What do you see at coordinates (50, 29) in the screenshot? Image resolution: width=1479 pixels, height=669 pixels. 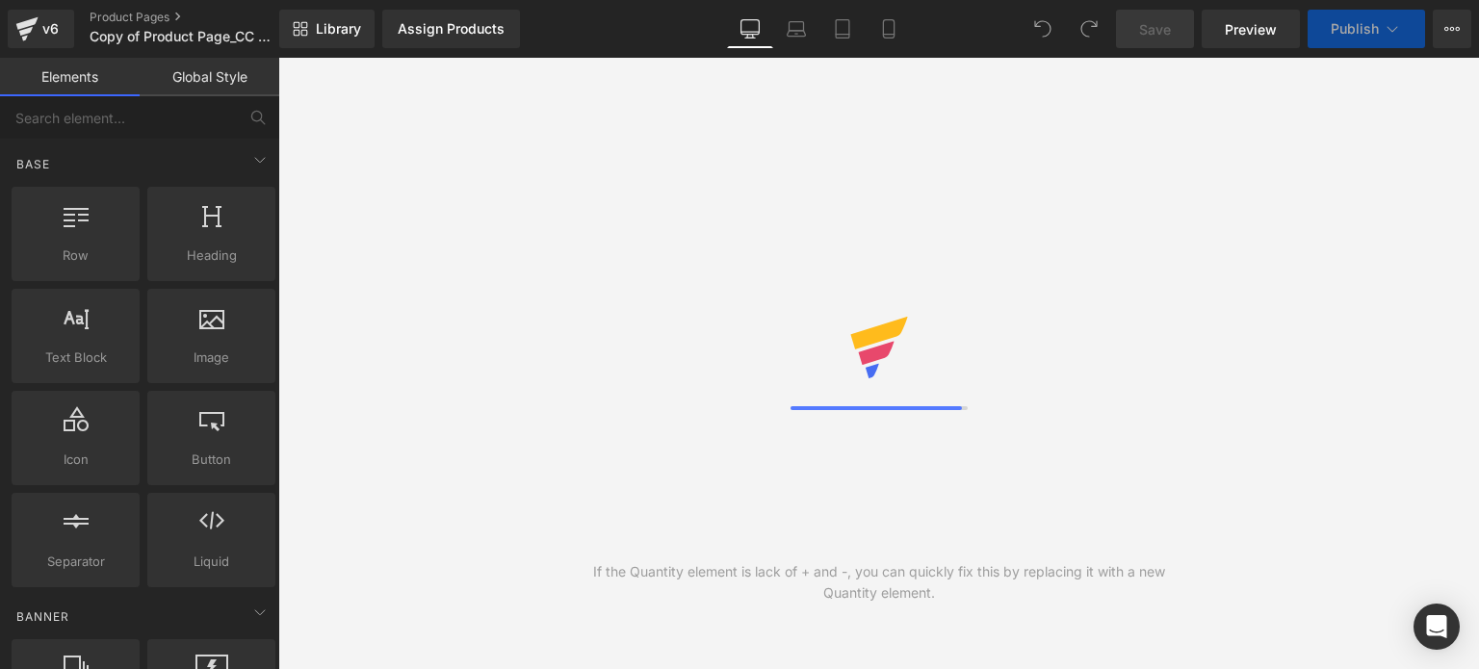 I see `div: v6` at bounding box center [50, 29].